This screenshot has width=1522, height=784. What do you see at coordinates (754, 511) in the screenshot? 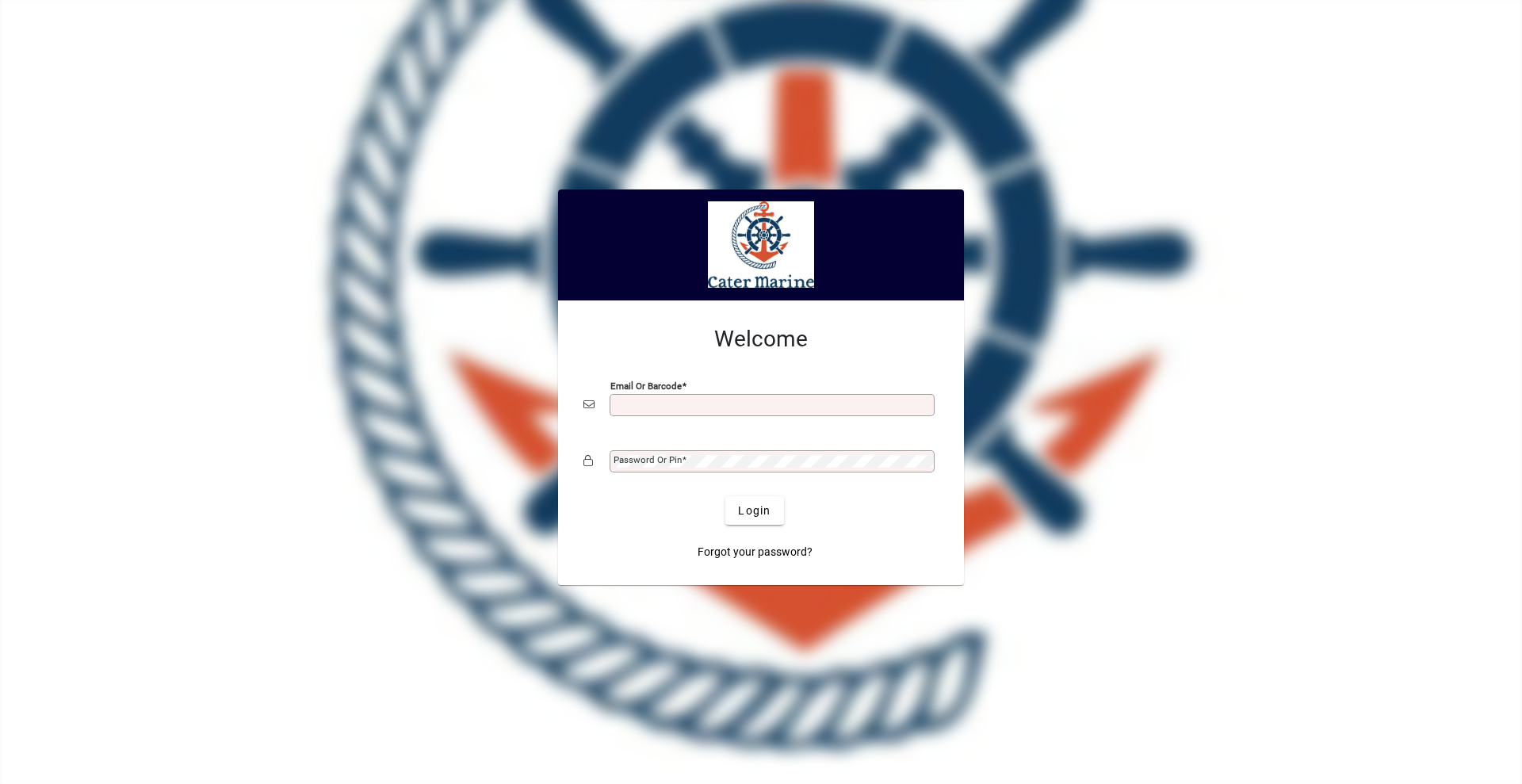
I see `button: Login` at bounding box center [754, 511].